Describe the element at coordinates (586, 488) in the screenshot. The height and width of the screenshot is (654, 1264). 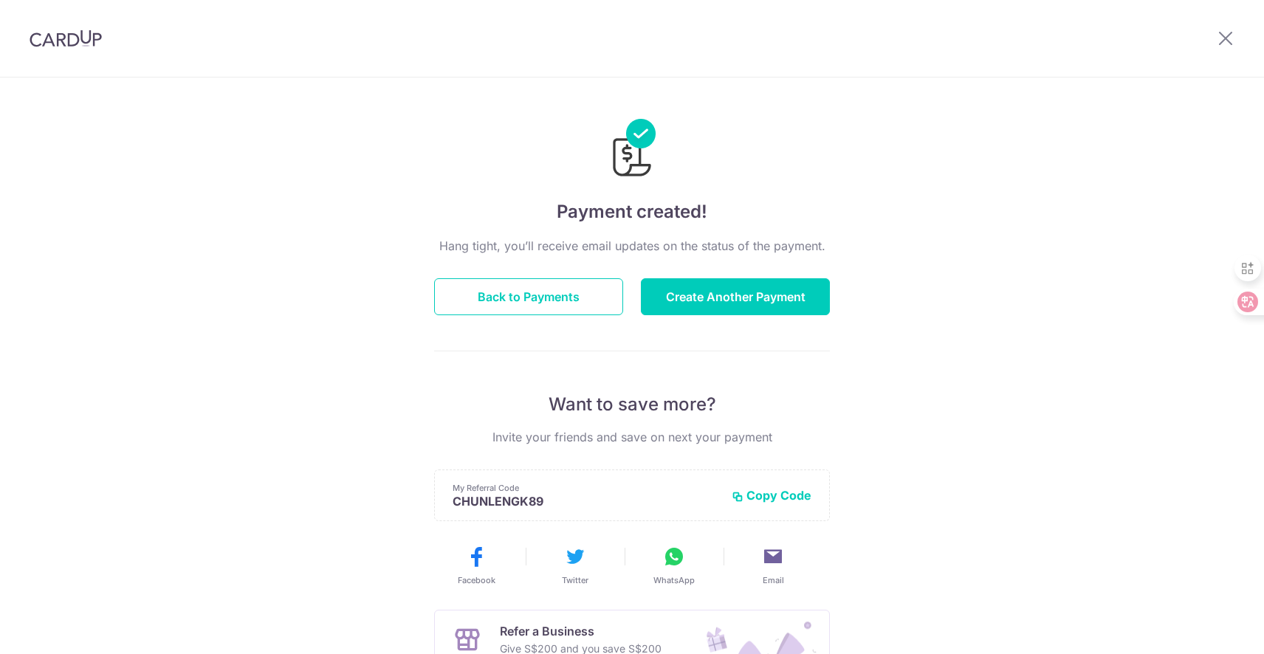
I see `p: My Referral Code` at that location.